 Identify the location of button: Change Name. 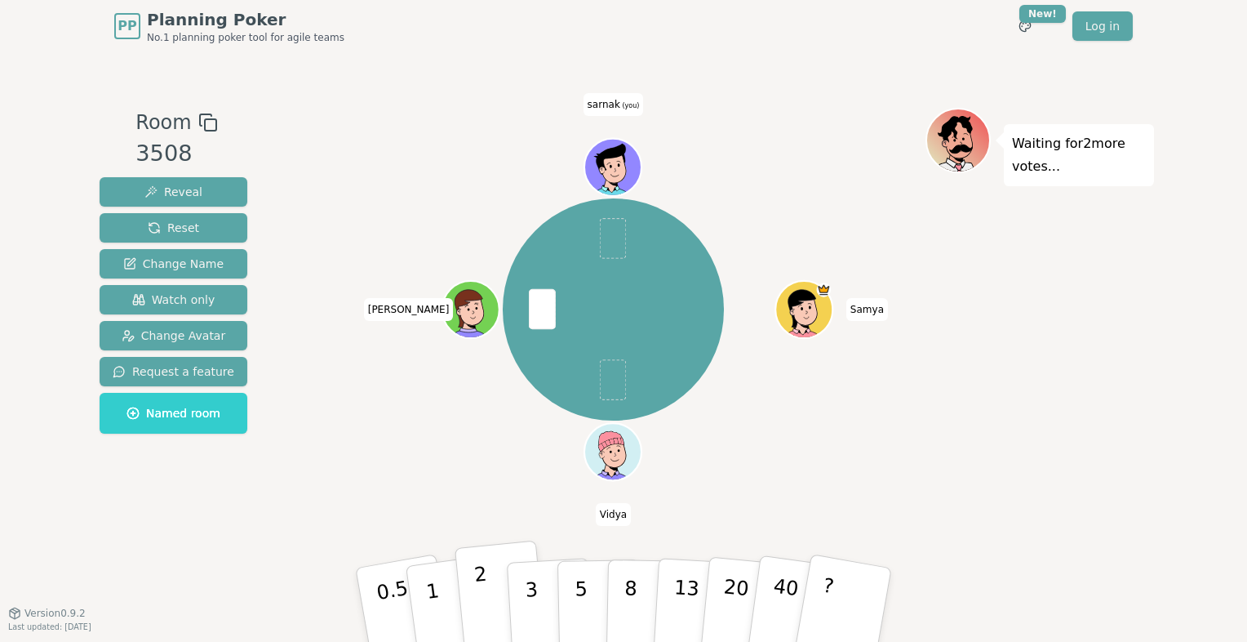
(173, 264).